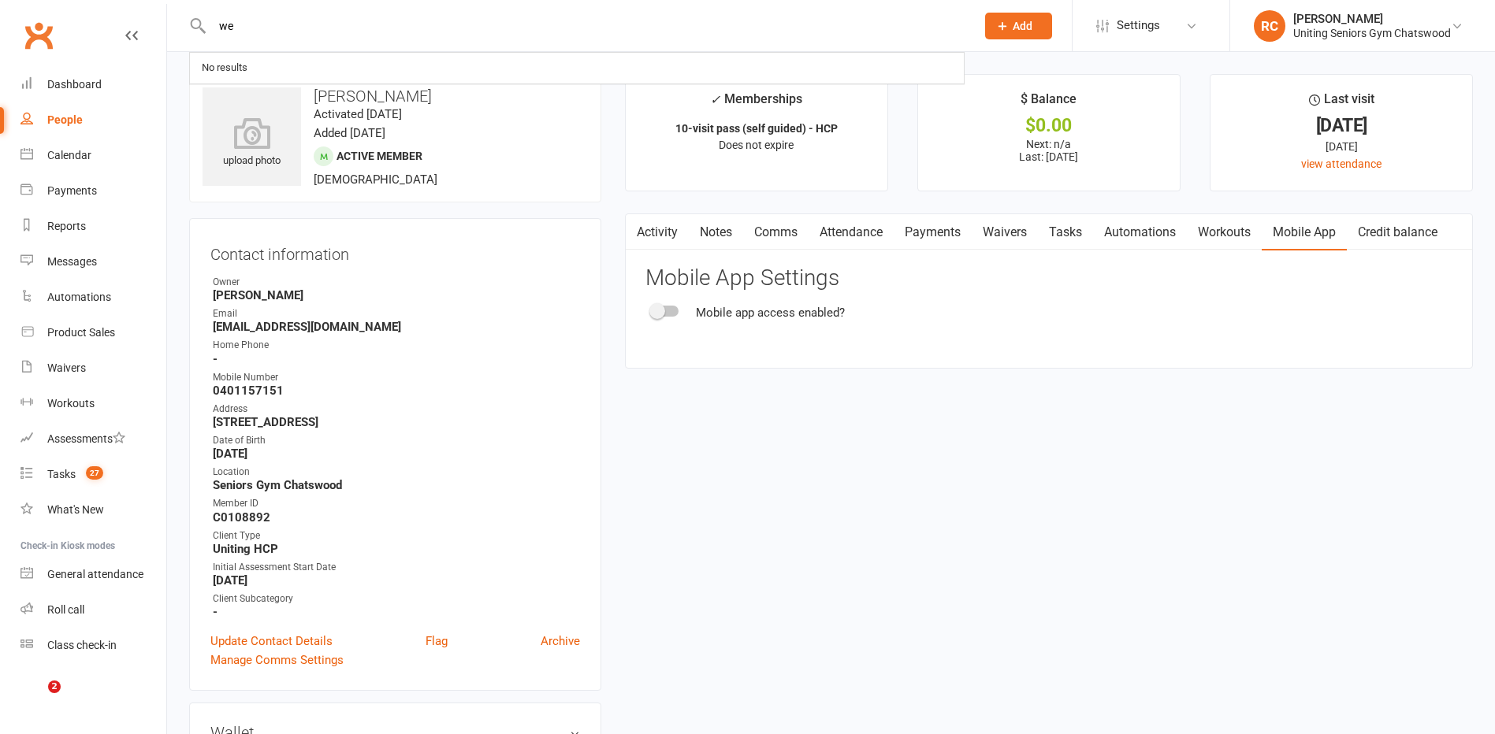 Image resolution: width=1495 pixels, height=734 pixels. Describe the element at coordinates (770, 313) in the screenshot. I see `div: Mobile app access enabled?` at that location.